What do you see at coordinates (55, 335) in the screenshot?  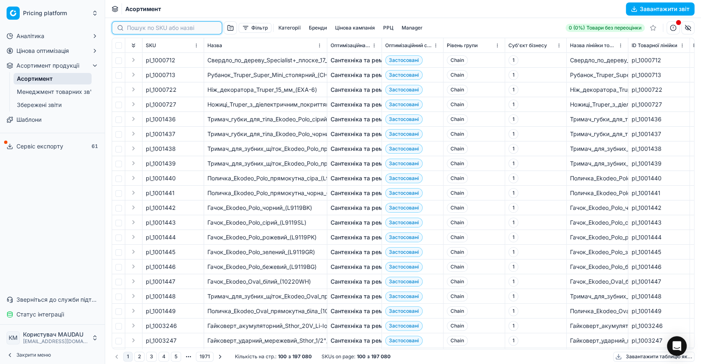 I see `span: Користувач MAUDAU` at bounding box center [55, 335].